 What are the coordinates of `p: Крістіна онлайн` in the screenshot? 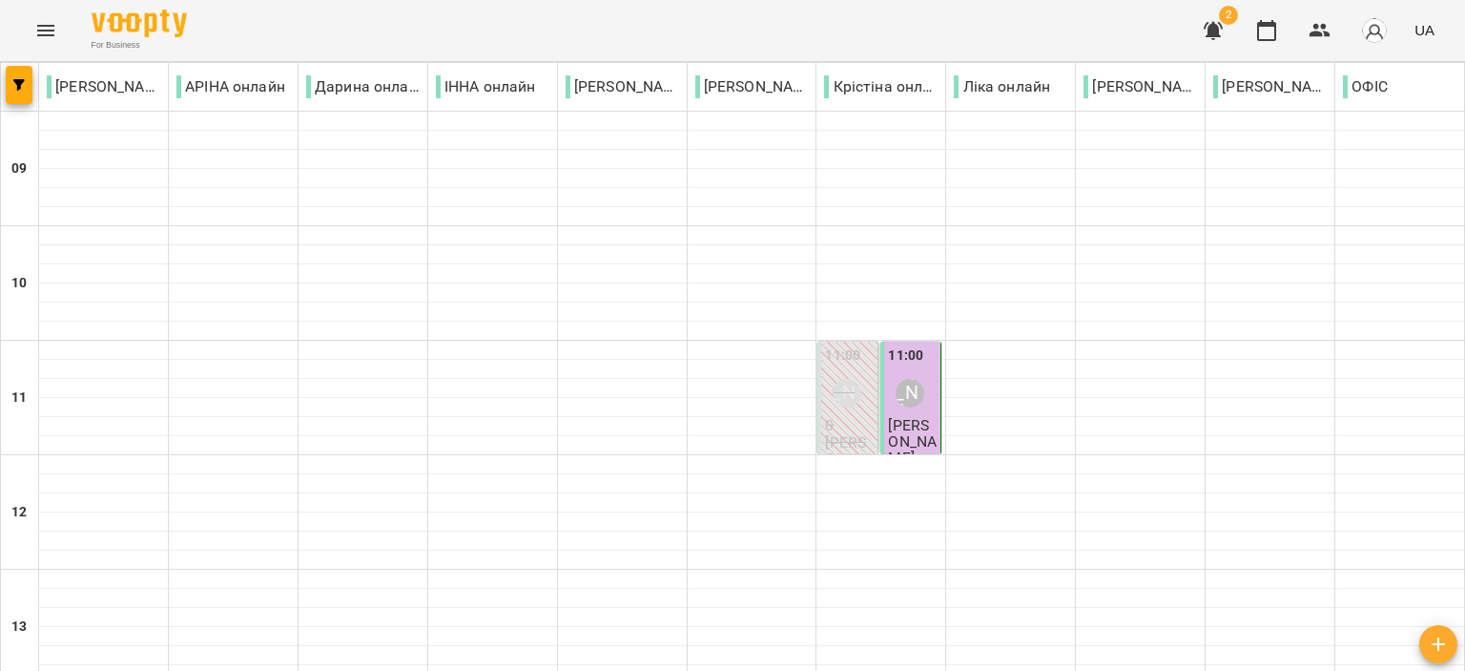 It's located at (880, 87).